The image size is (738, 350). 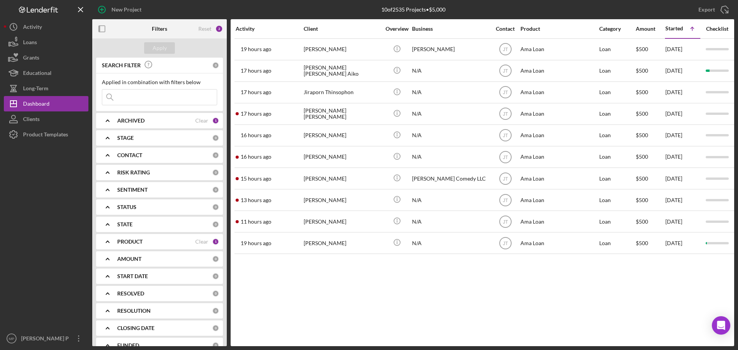 What do you see at coordinates (721, 326) in the screenshot?
I see `div: Open Intercom Messenger` at bounding box center [721, 326].